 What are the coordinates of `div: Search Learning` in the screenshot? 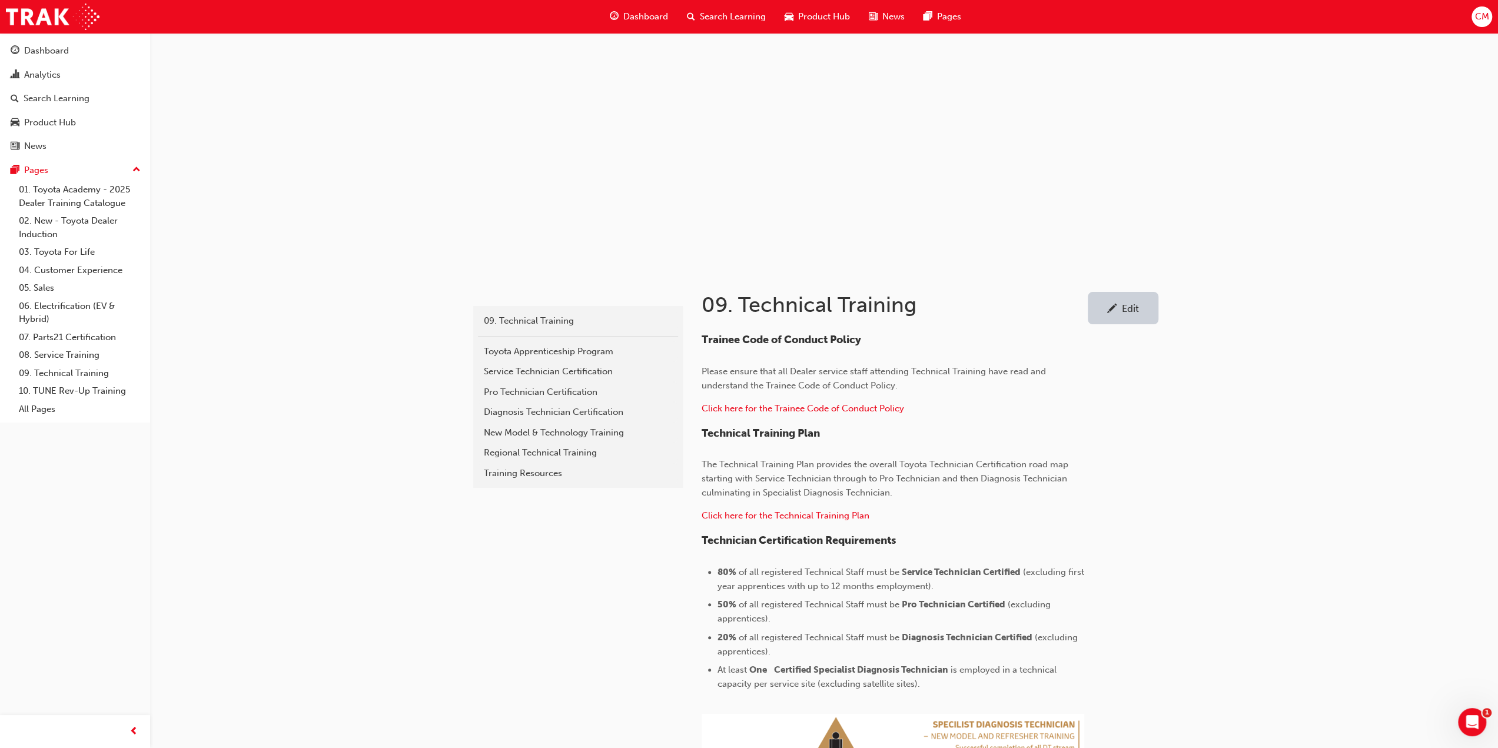 It's located at (56, 98).